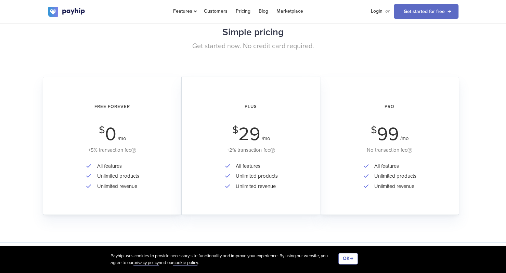  Describe the element at coordinates (249, 134) in the screenshot. I see `span: 29` at that location.